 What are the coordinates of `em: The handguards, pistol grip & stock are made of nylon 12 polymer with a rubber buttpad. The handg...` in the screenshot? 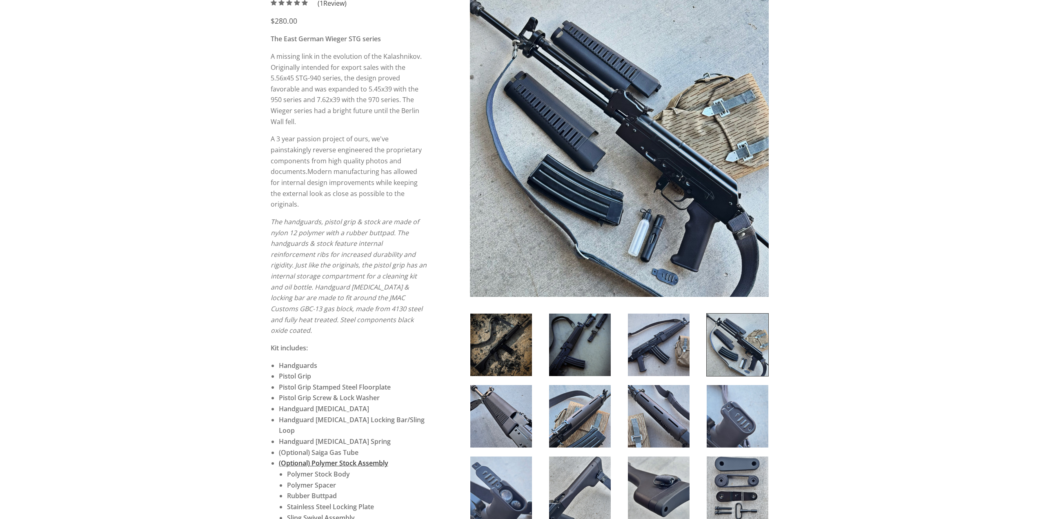 It's located at (349, 276).